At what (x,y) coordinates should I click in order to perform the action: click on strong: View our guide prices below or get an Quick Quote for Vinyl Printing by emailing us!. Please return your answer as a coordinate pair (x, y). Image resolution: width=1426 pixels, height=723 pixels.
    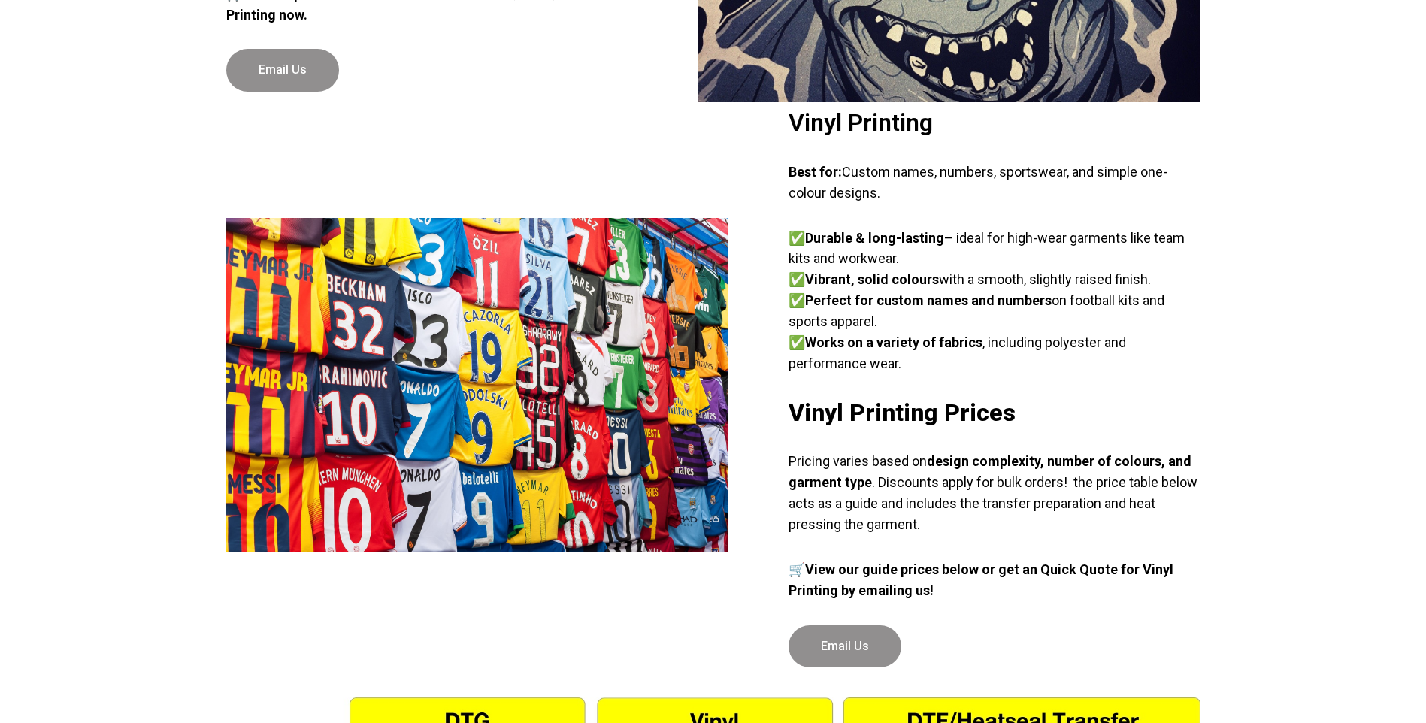
    Looking at the image, I should click on (981, 580).